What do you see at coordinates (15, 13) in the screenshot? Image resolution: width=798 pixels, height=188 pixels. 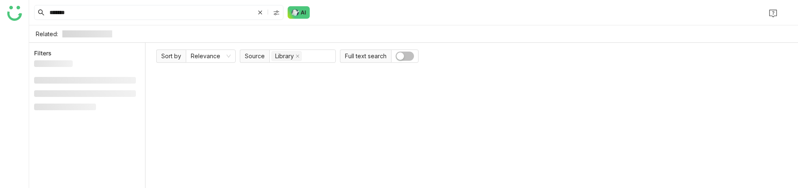 I see `img: logo` at bounding box center [15, 13].